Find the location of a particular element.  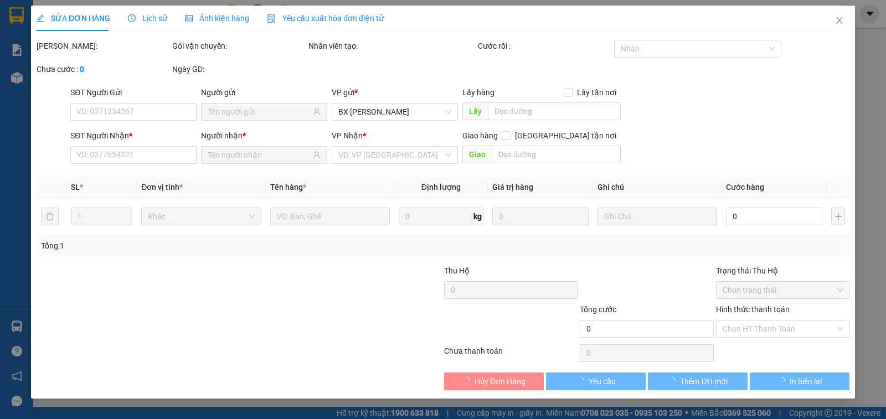

span: close is located at coordinates (839, 20).